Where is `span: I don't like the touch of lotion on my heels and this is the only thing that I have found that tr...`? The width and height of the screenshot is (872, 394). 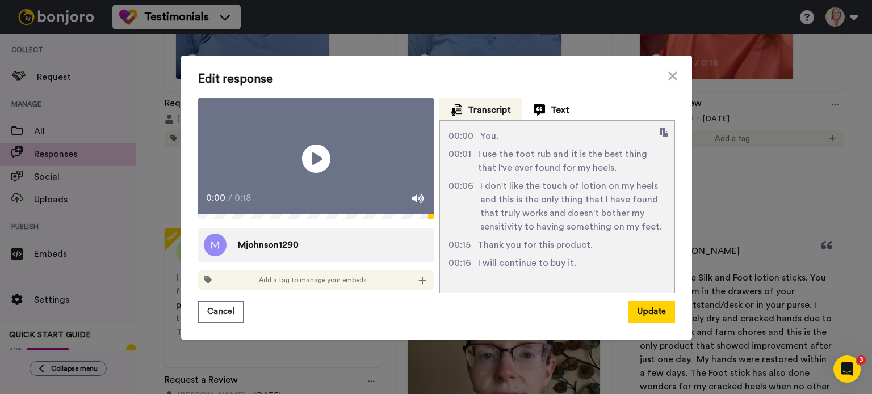 span: I don't like the touch of lotion on my heels and this is the only thing that I have found that tr... is located at coordinates (573, 207).